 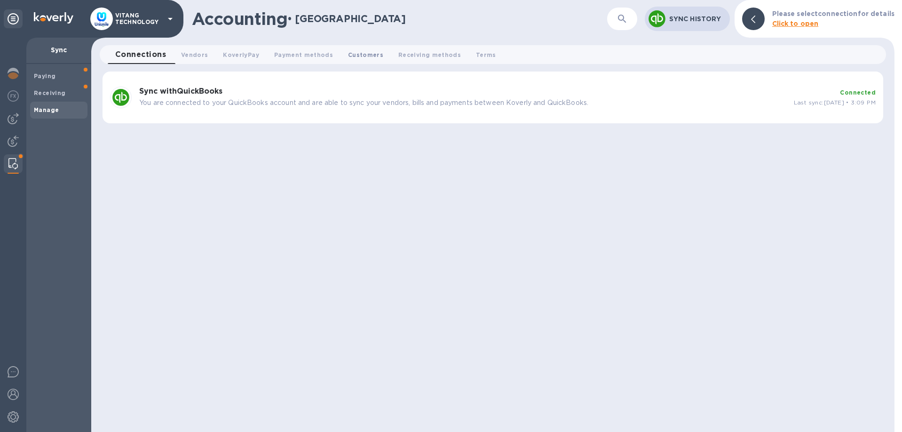 What do you see at coordinates (365, 55) in the screenshot?
I see `span: Customers` at bounding box center [365, 55].